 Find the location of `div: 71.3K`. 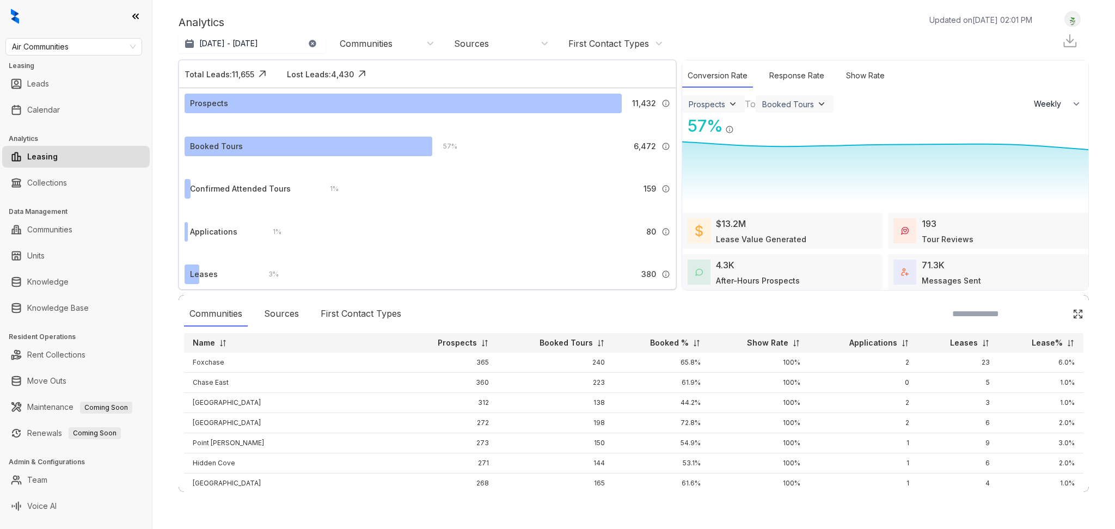

div: 71.3K is located at coordinates (933, 265).